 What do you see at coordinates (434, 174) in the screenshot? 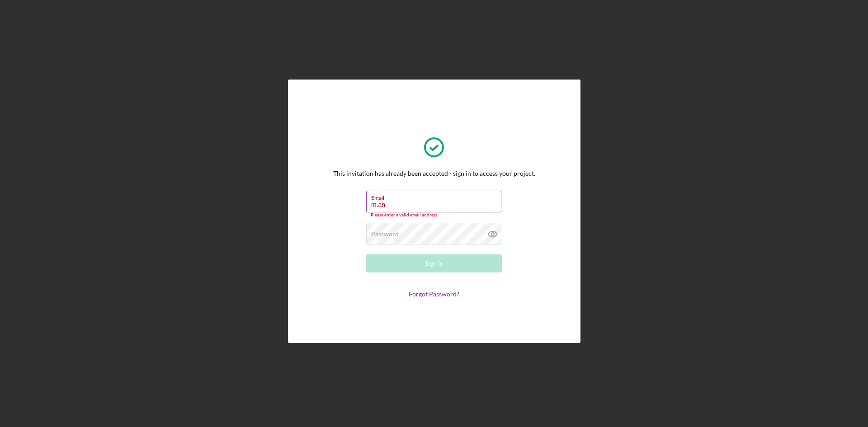
I see `div: This invitation has already been accepted - sign in to access your project.` at bounding box center [434, 174].